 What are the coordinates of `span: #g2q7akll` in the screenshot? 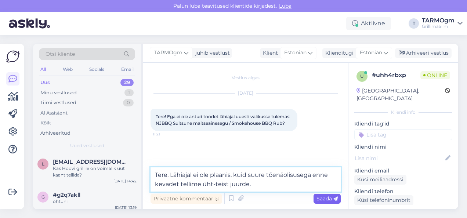 It's located at (67, 195).